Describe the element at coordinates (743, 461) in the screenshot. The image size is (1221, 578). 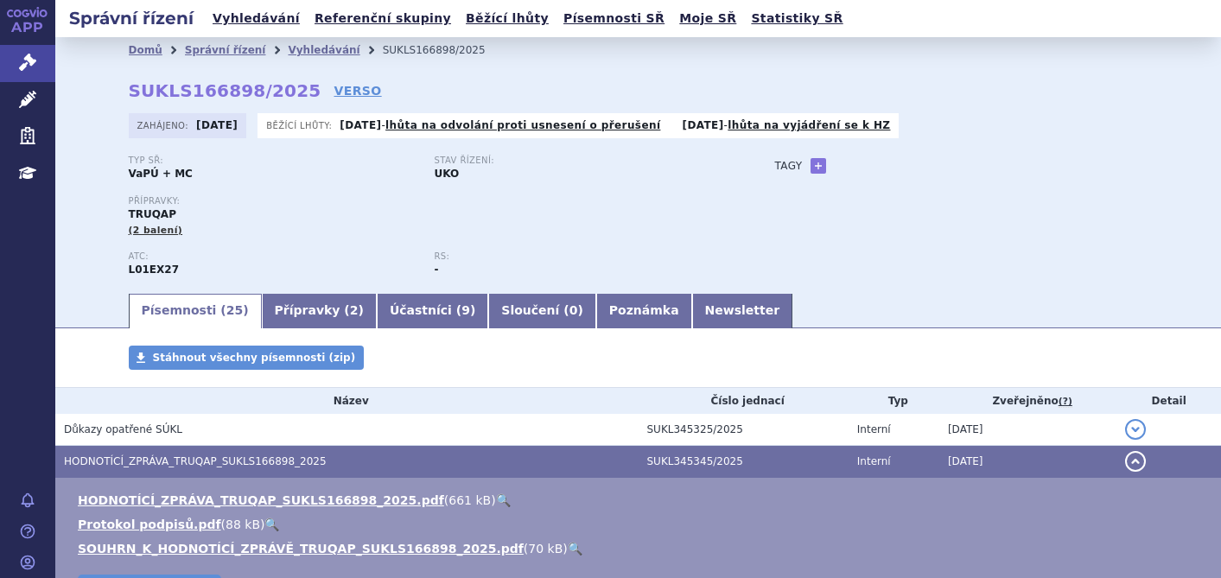
I see `td: SUKL345345/2025` at that location.